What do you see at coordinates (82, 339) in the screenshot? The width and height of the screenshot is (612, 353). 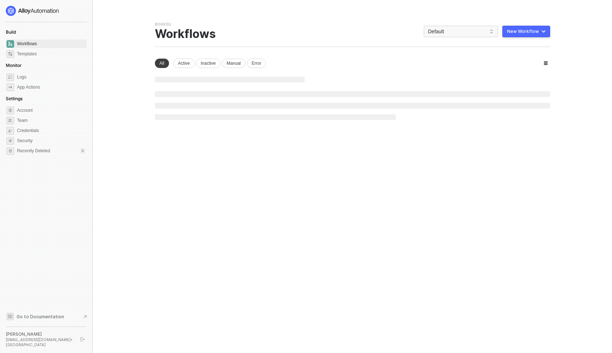 I see `span: logout` at bounding box center [82, 339].